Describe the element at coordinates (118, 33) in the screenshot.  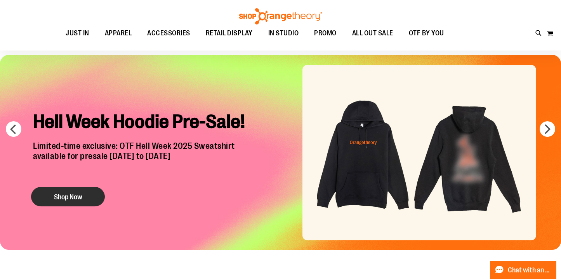
I see `span: APPAREL` at that location.